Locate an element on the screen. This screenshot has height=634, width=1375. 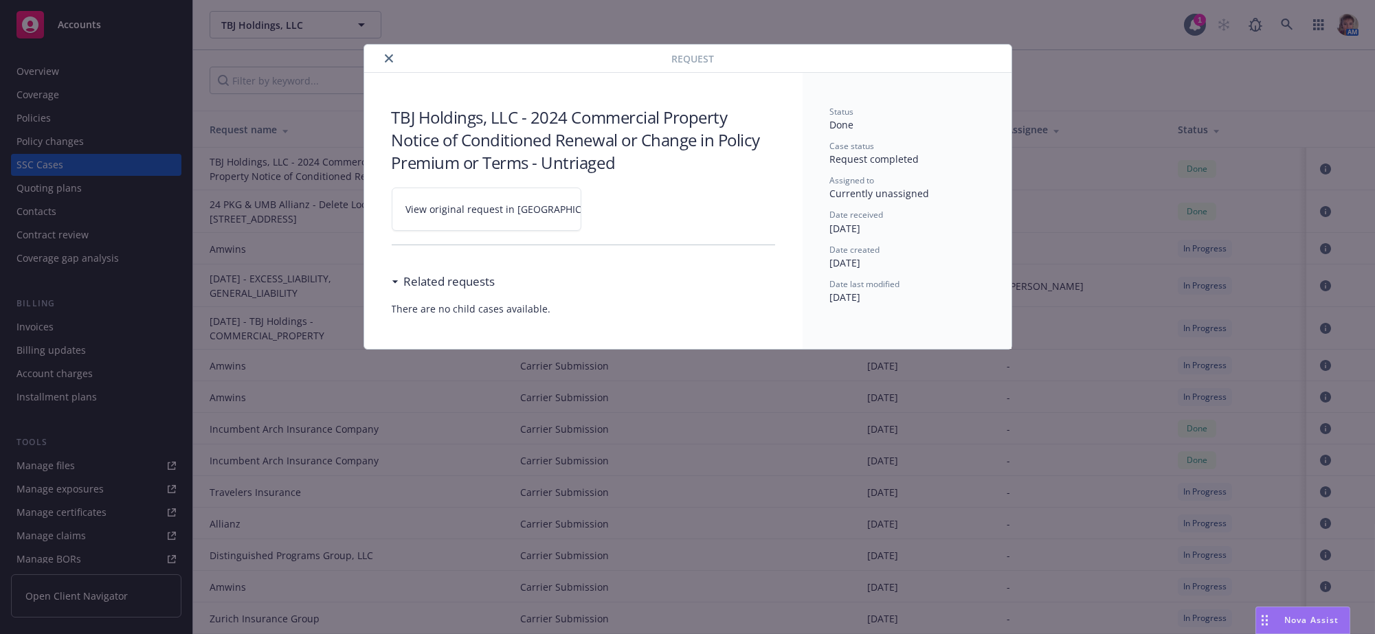
h3: TBJ Holdings, LLC - 2024 Commercial Property Notice of Conditioned Renewal or Change in Policy Pr... is located at coordinates (583, 139).